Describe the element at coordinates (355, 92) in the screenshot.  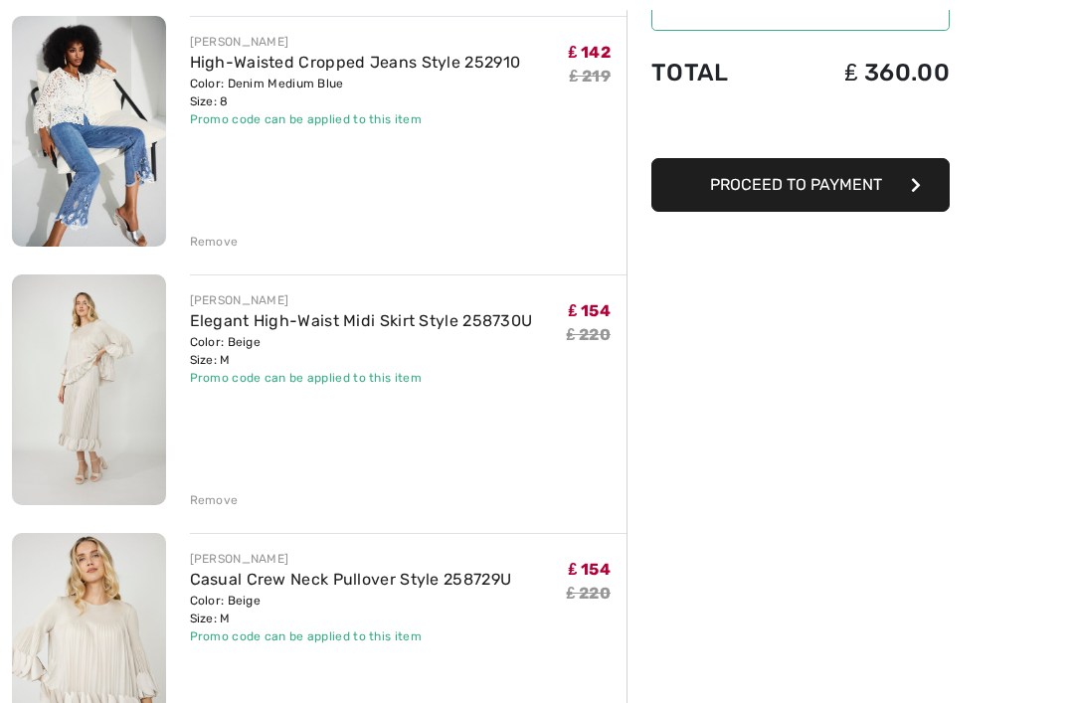
I see `div: Color: Denim Medium Blue Size: 8` at that location.